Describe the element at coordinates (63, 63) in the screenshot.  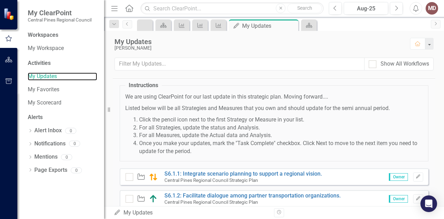
I see `div: Activities` at that location.